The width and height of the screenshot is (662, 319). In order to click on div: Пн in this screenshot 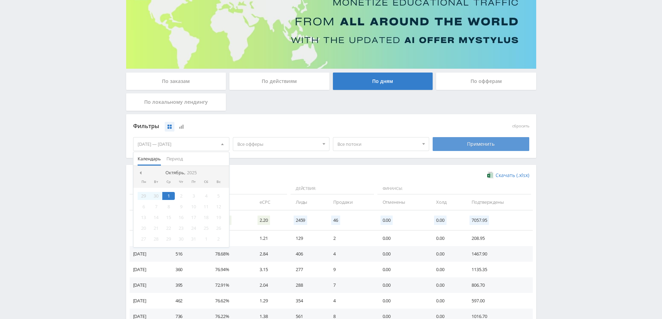, I will do `click(144, 182)`.